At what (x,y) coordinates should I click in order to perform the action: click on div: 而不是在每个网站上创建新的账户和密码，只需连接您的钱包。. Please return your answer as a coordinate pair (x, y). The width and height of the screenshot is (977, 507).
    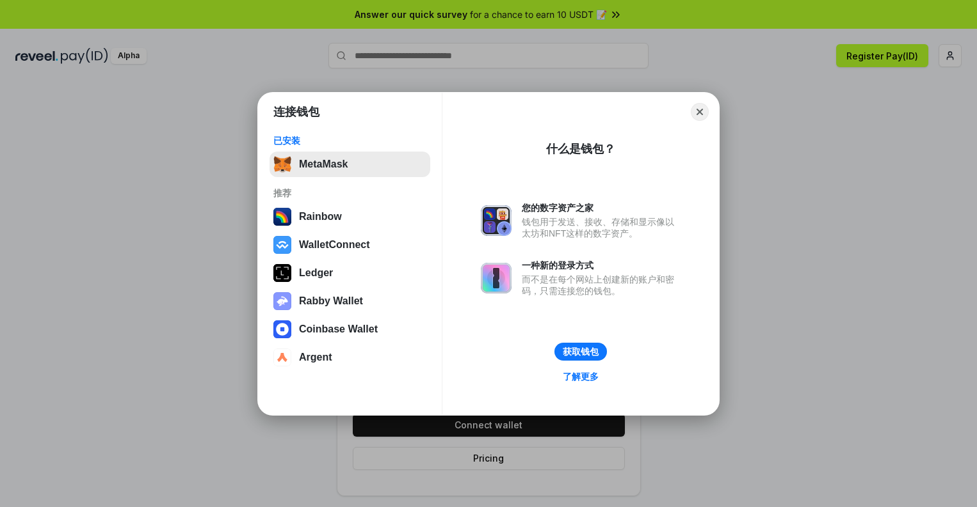
    Looking at the image, I should click on (601, 285).